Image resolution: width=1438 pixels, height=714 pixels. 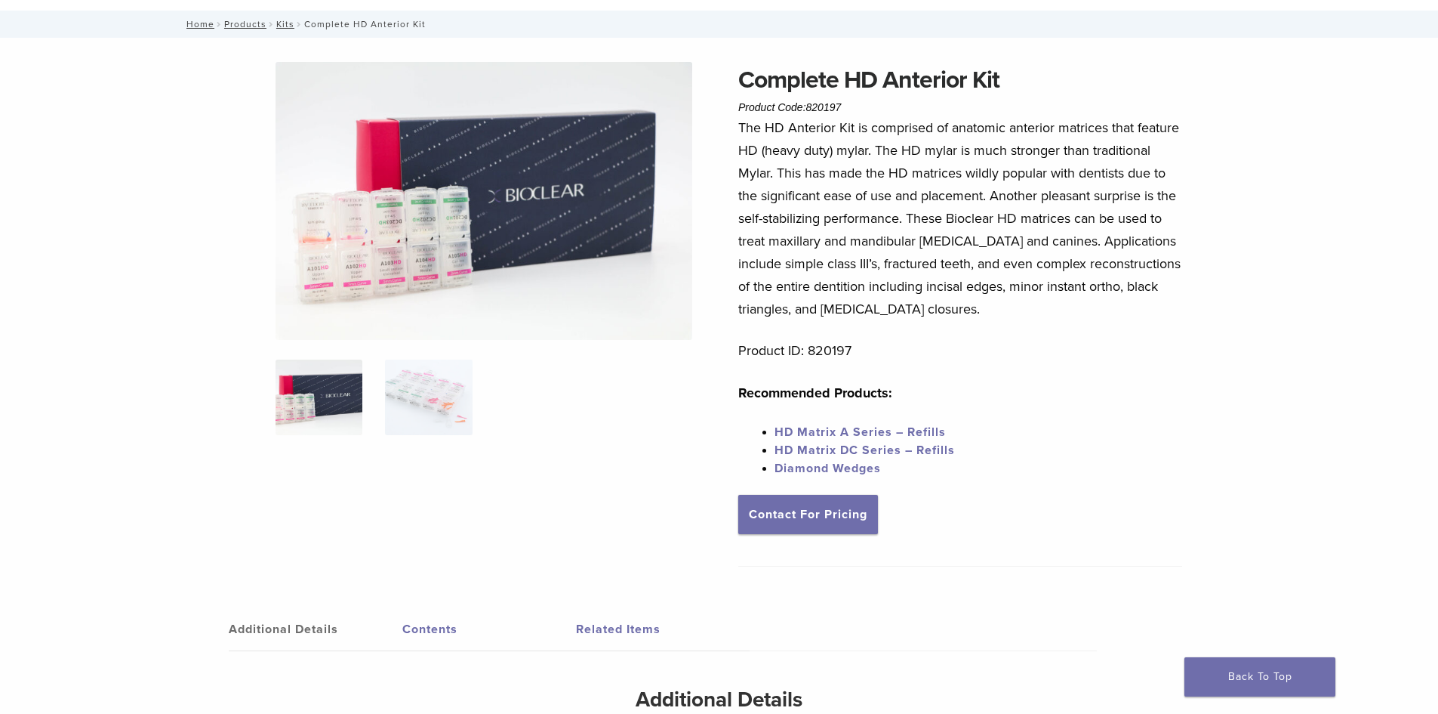 What do you see at coordinates (489, 629) in the screenshot?
I see `a: Contents` at bounding box center [489, 629].